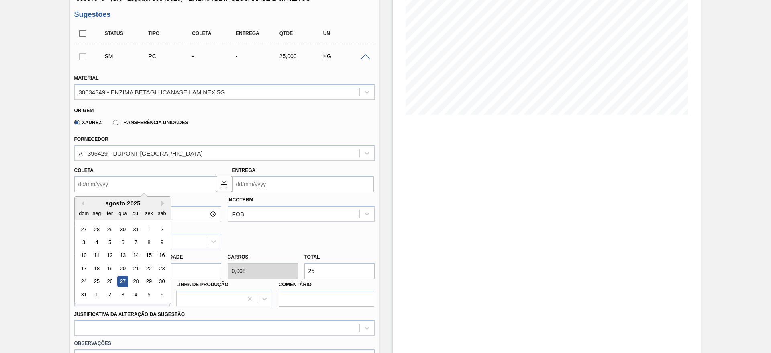 The height and width of the screenshot is (353, 771). Describe the element at coordinates (109, 213) in the screenshot. I see `div: ter` at that location.